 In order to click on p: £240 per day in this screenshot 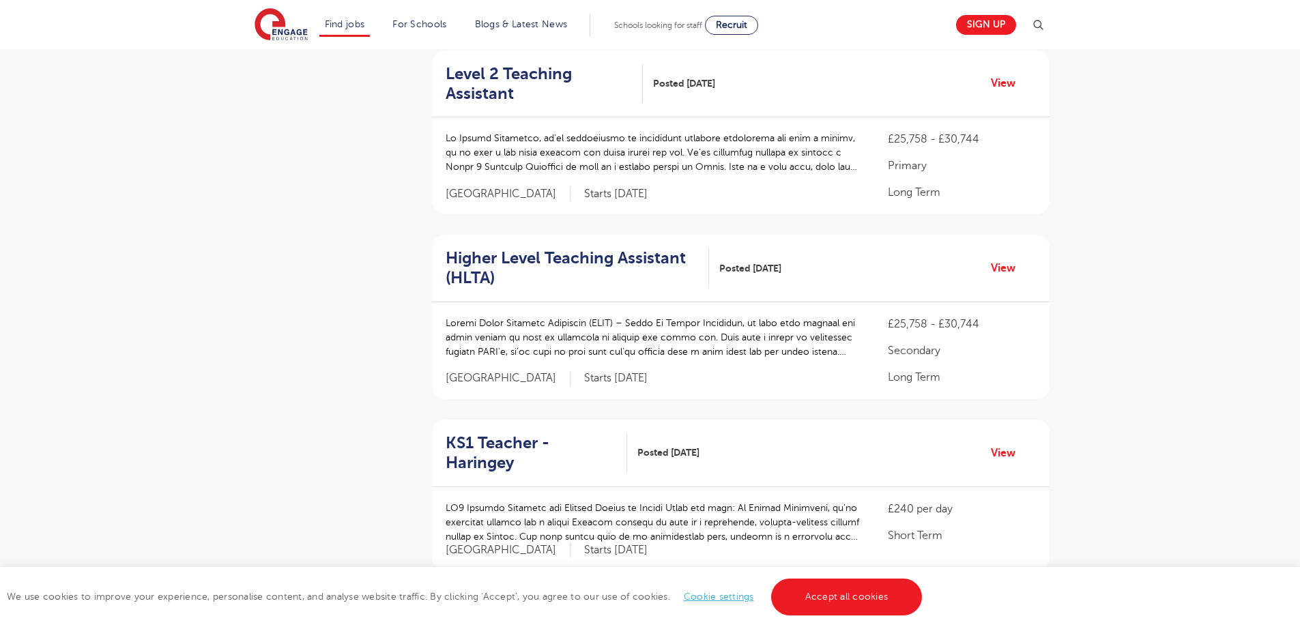, I will do `click(961, 509)`.